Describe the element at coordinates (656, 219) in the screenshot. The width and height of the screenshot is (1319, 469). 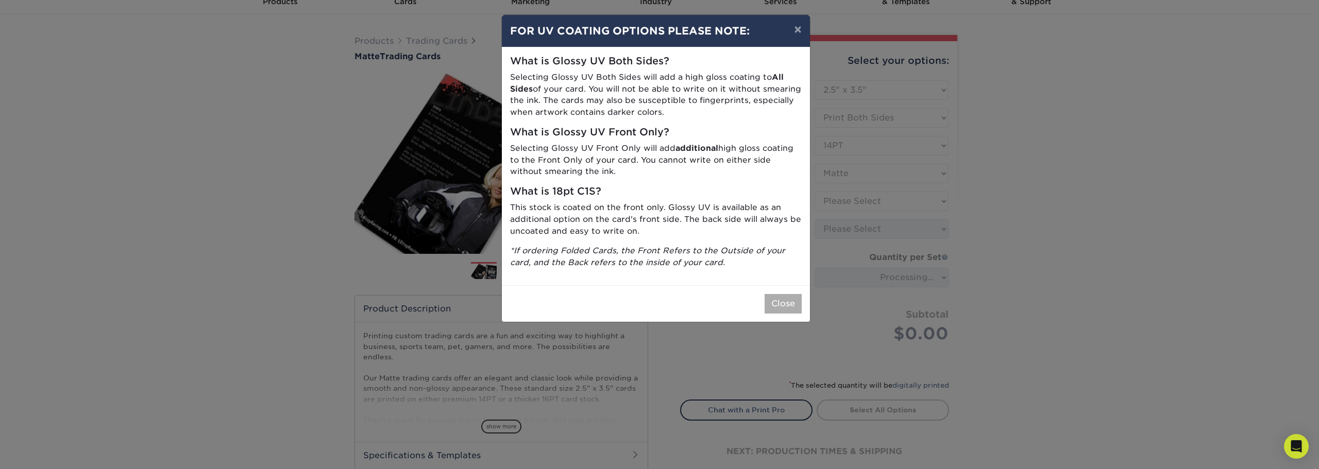
I see `p: This stock is coated on the front only. Glossy UV is available as an additional option on the car...` at that location.